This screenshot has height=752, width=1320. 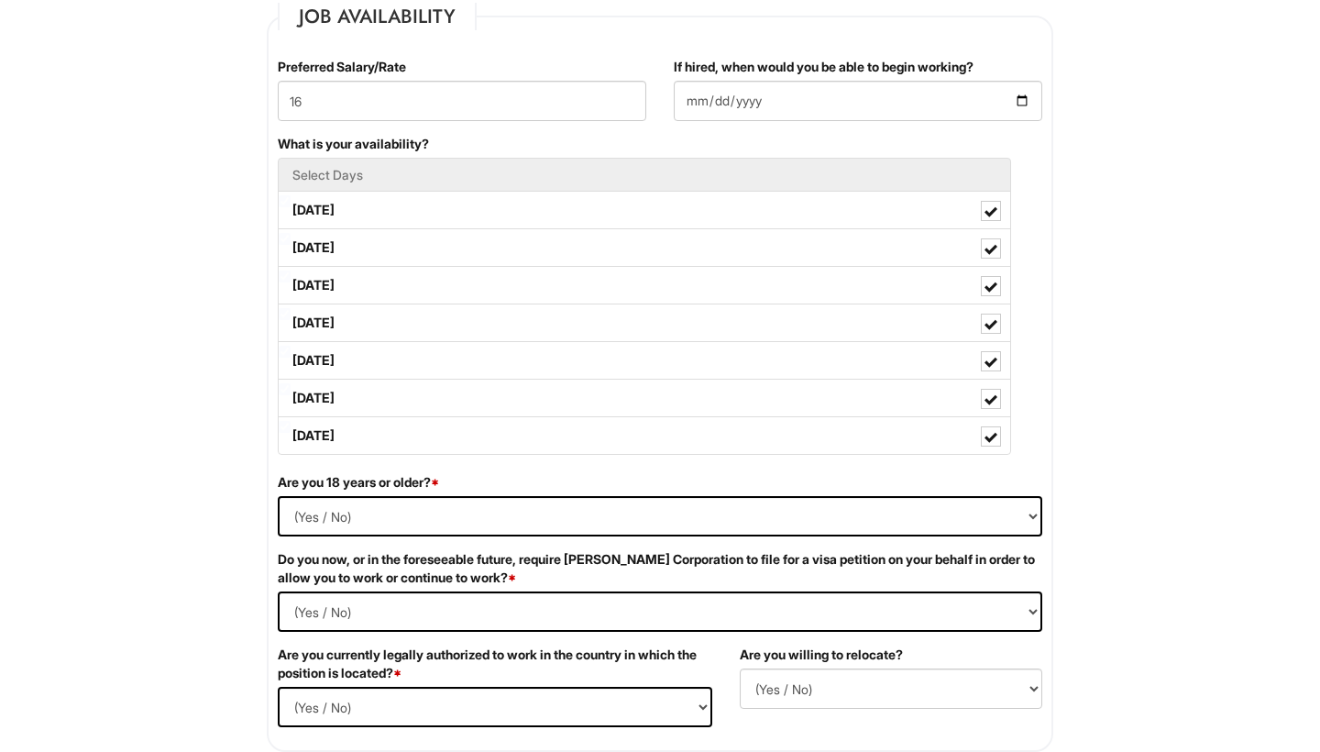 What do you see at coordinates (342, 67) in the screenshot?
I see `label: Preferred Salary/Rate` at bounding box center [342, 67].